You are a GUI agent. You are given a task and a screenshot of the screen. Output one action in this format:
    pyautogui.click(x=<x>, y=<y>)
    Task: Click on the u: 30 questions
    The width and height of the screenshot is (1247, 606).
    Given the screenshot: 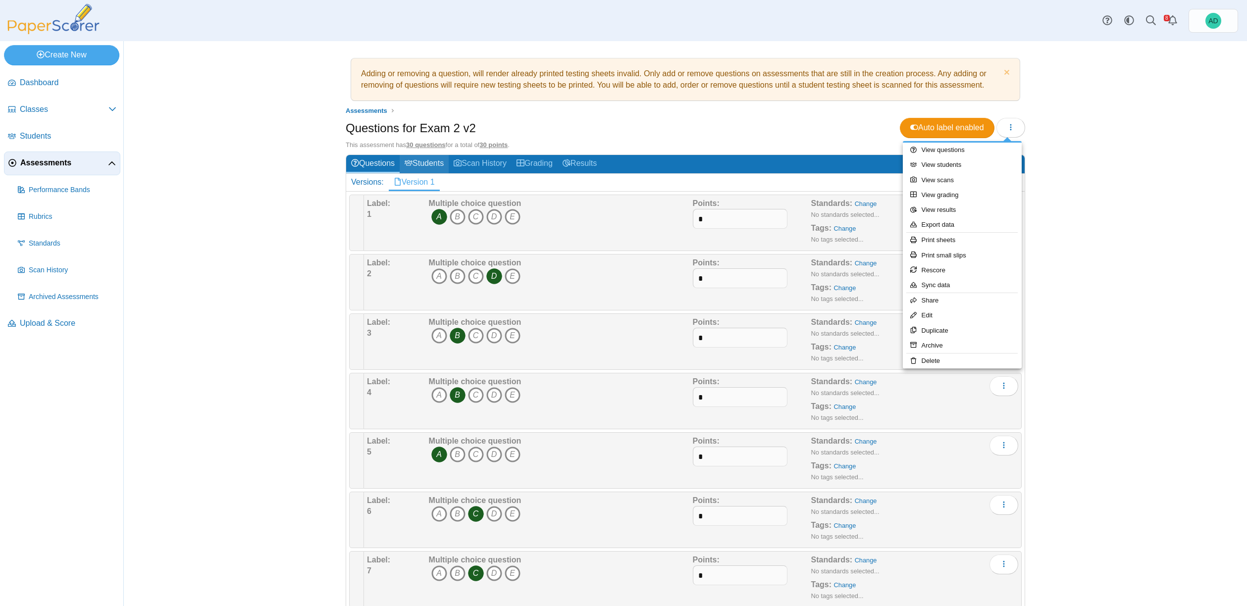 What is the action you would take?
    pyautogui.click(x=425, y=145)
    